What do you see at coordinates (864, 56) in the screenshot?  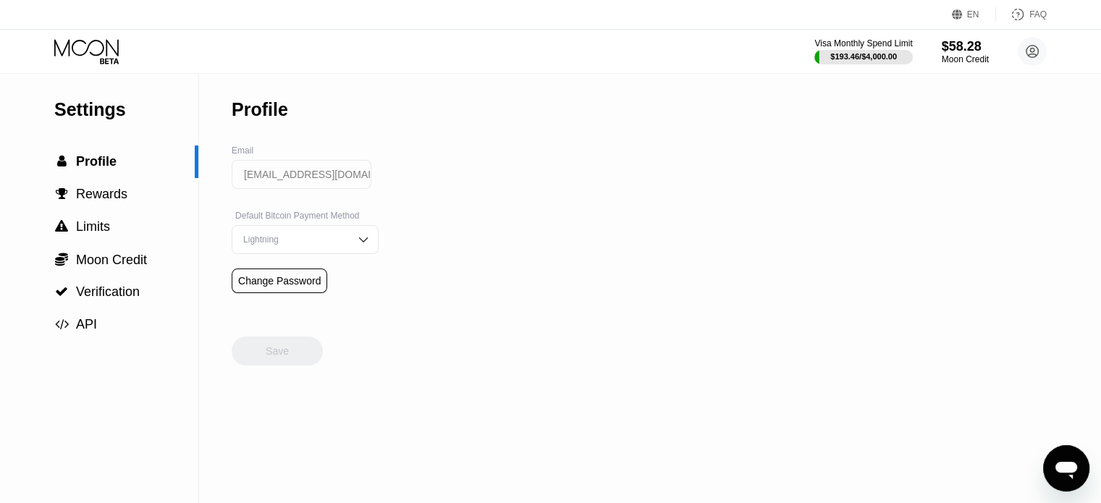 I see `div: $193.46 / $4,000.00` at bounding box center [864, 56].